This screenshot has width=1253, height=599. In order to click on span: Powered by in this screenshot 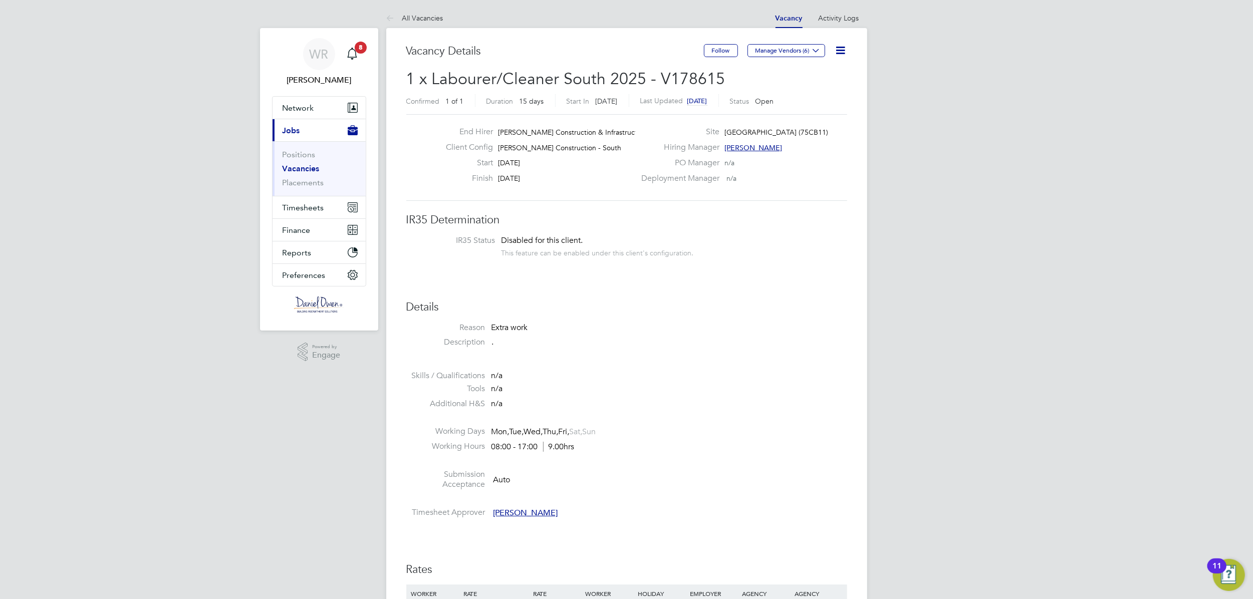, I will do `click(326, 347)`.